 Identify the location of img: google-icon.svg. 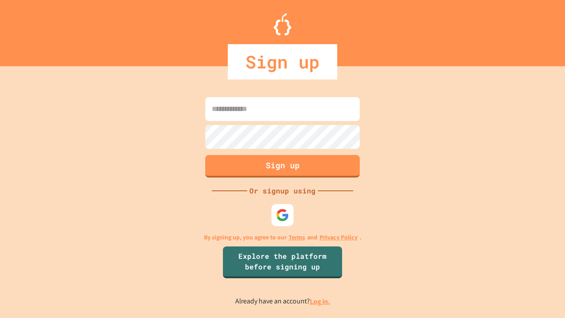
(283, 215).